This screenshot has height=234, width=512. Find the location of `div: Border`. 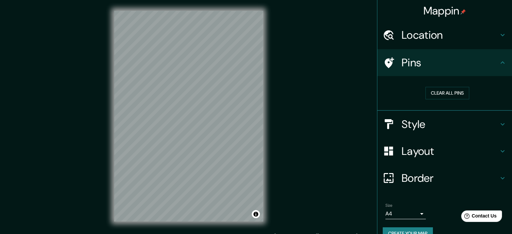

div: Border is located at coordinates (445, 178).